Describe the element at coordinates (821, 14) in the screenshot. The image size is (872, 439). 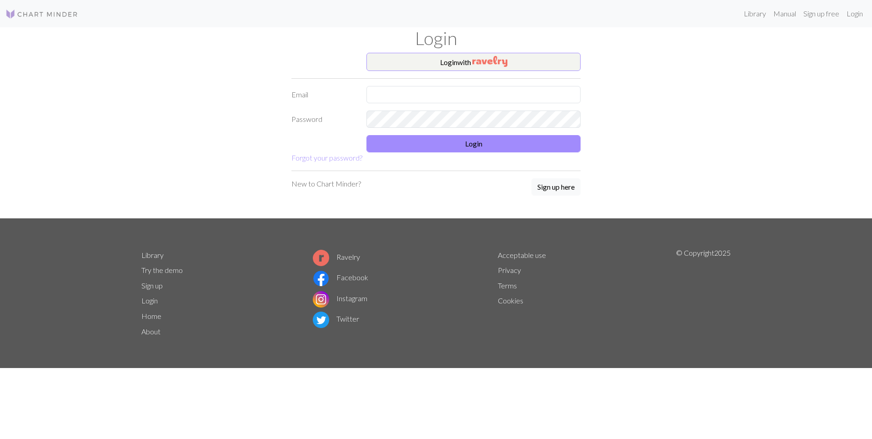
I see `a: Sign up free` at that location.